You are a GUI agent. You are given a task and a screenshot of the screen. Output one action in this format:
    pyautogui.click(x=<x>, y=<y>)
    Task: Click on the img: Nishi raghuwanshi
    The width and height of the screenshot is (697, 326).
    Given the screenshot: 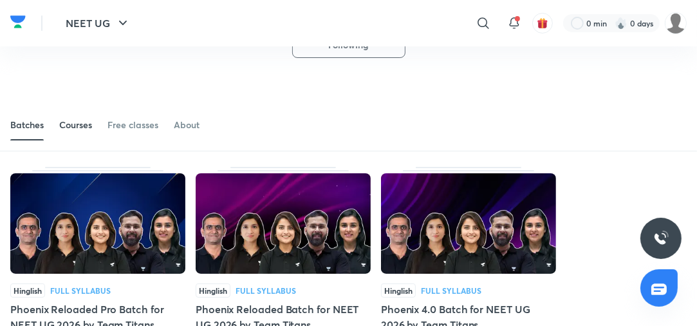 What is the action you would take?
    pyautogui.click(x=676, y=23)
    